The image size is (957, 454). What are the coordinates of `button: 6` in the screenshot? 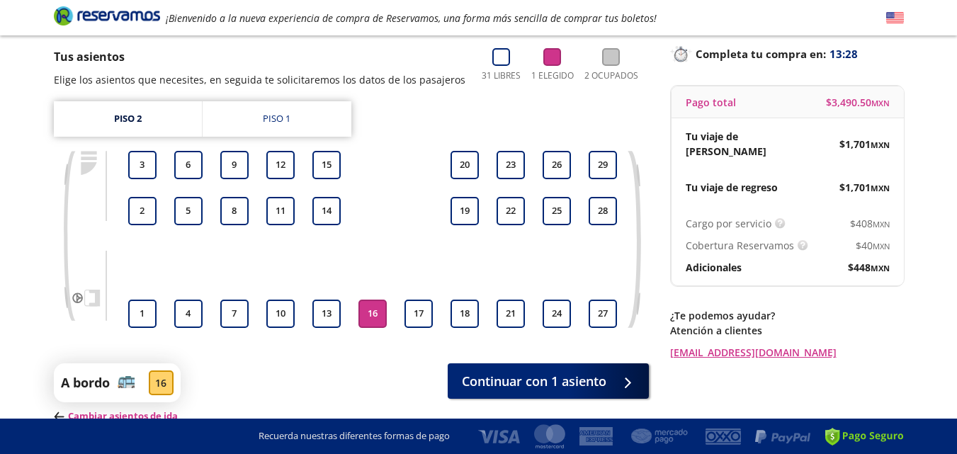 It's located at (188, 165).